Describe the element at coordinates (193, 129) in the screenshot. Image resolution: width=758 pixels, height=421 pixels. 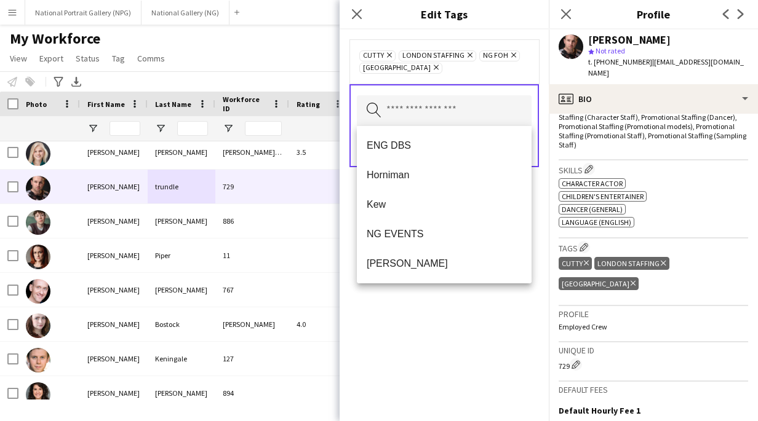
I see `input: Last Name Filter Input` at that location.